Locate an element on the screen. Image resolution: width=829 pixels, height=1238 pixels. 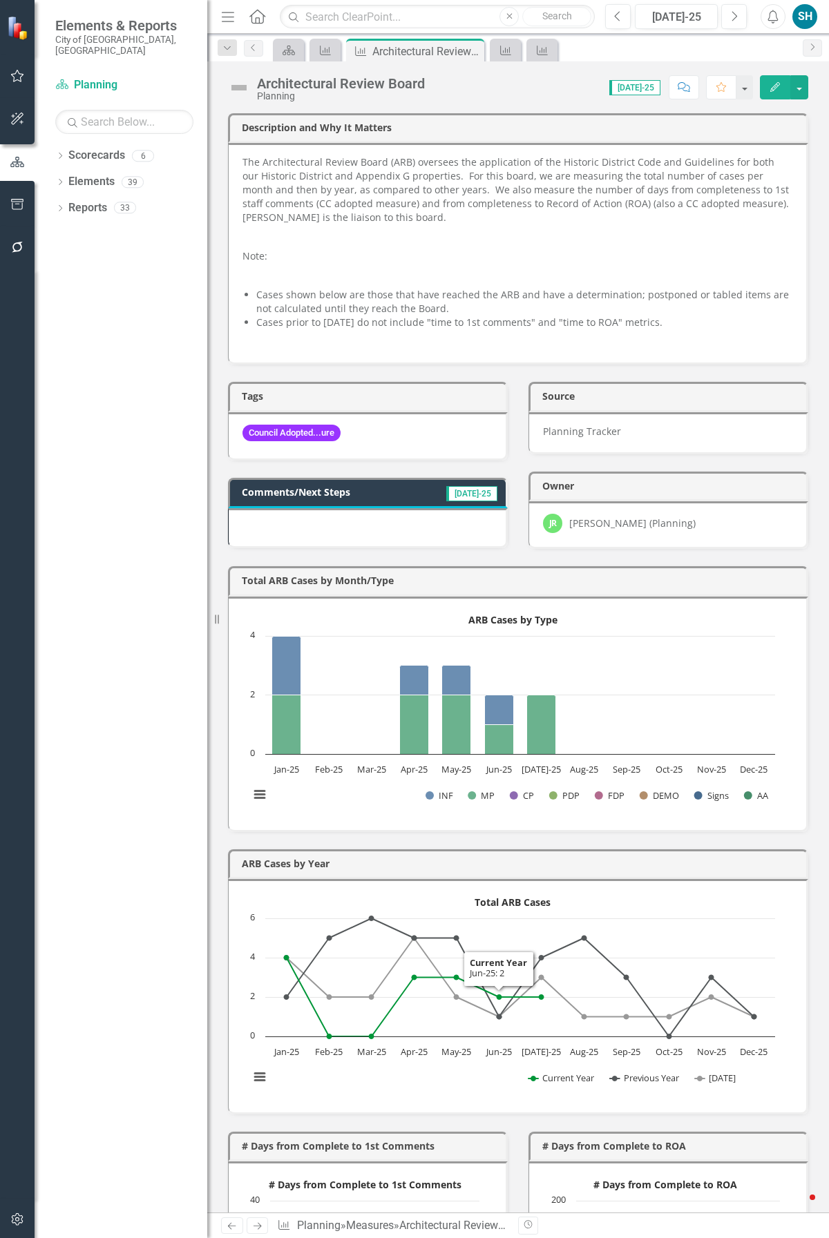
div: SH is located at coordinates (804, 17).